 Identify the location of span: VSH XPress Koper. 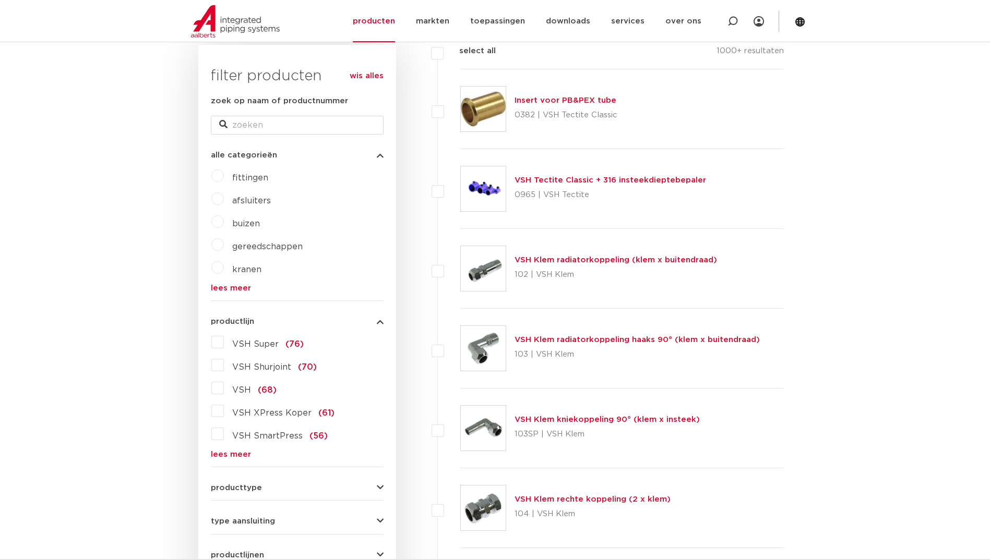
(272, 413).